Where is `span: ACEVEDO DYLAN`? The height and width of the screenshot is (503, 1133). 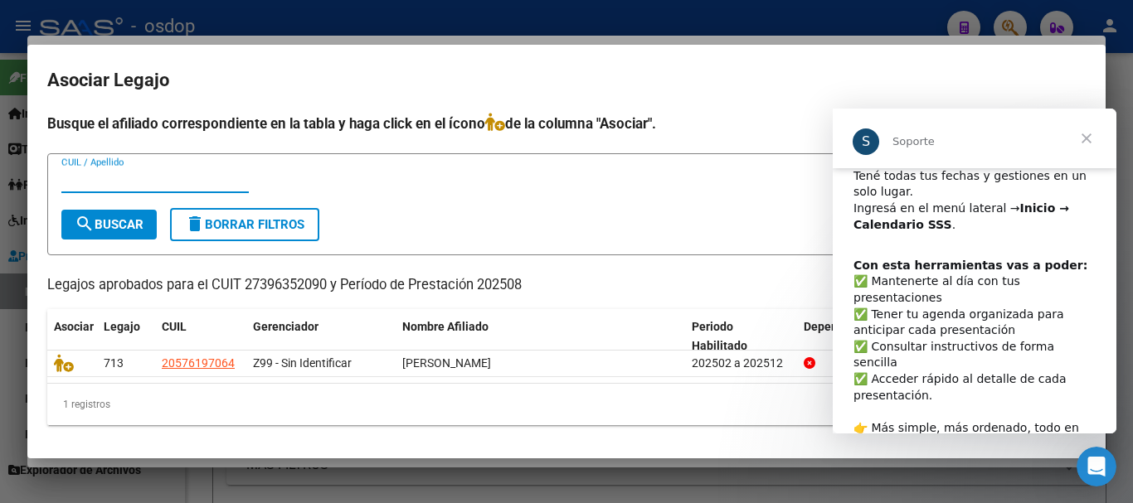
span: ACEVEDO DYLAN is located at coordinates (446, 363).